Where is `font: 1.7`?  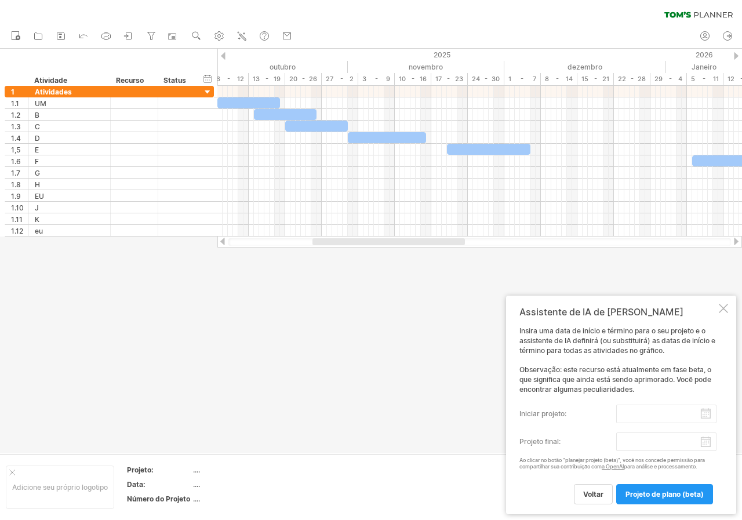
font: 1.7 is located at coordinates (16, 173).